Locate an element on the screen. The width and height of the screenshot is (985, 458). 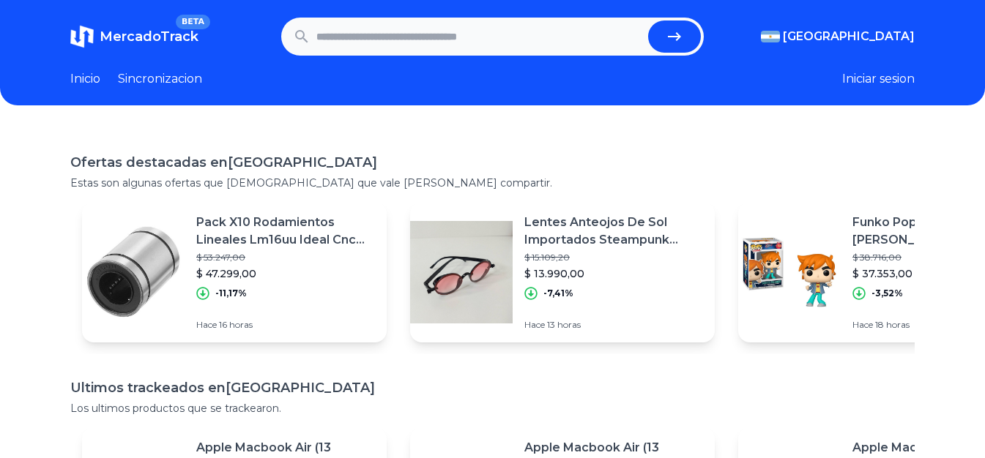
p: Hace 16 horas is located at coordinates (285, 325).